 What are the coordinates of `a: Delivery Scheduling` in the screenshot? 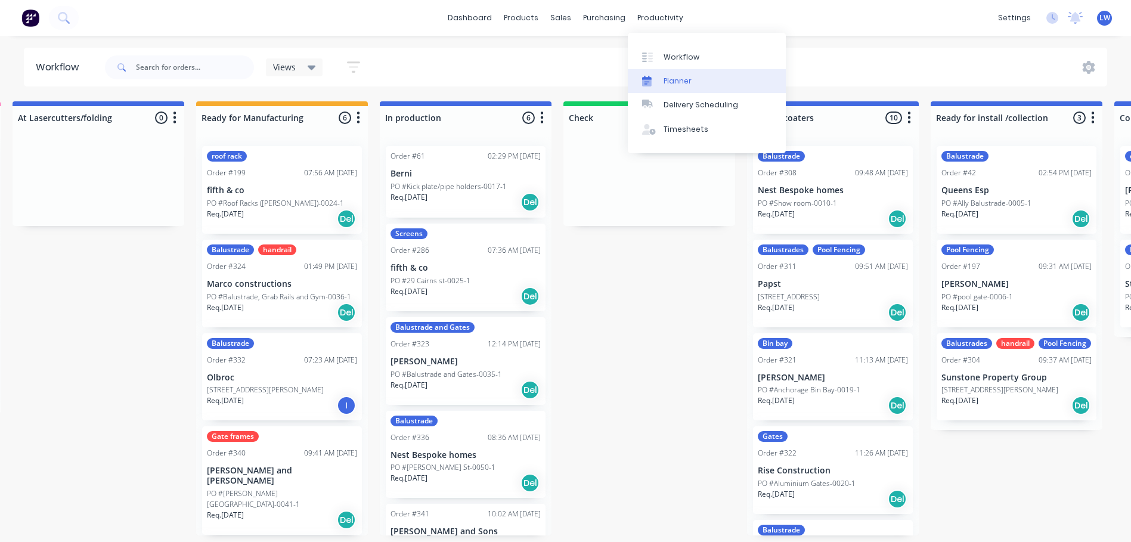 It's located at (707, 105).